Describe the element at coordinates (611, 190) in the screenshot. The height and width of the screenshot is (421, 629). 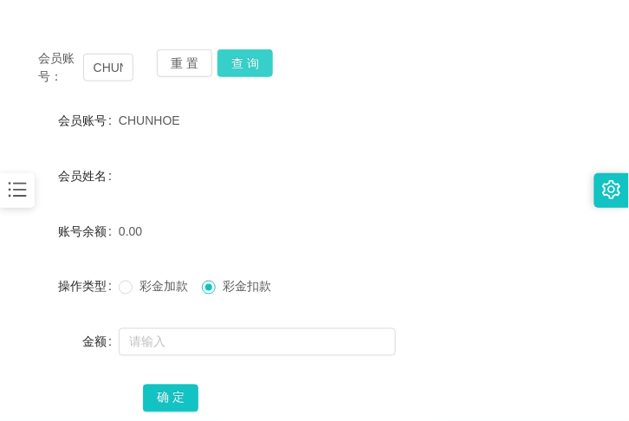
I see `i: 图标: setting` at that location.